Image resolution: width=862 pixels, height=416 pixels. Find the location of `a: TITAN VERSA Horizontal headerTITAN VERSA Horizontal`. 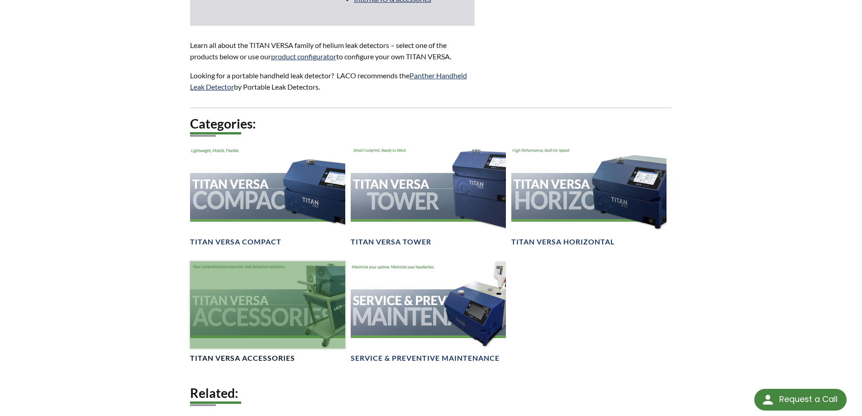

a: TITAN VERSA Horizontal headerTITAN VERSA Horizontal is located at coordinates (588, 195).